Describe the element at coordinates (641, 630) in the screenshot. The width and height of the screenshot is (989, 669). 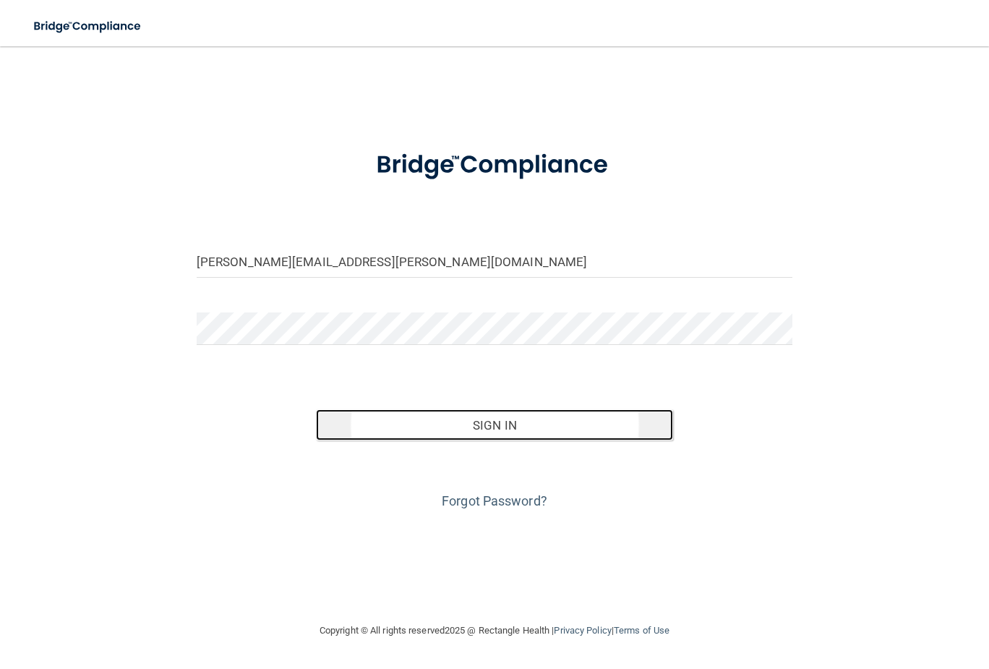
I see `a: Terms of Use` at that location.